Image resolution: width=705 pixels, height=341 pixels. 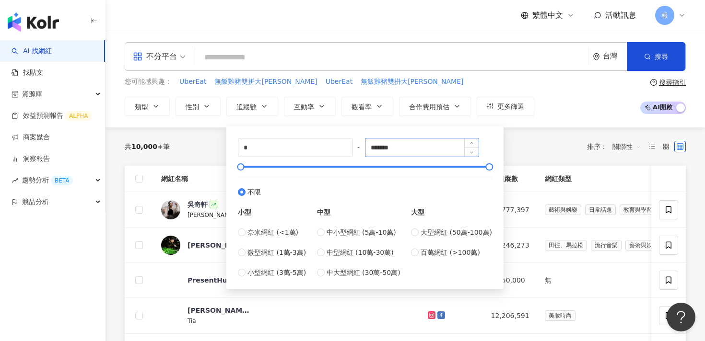 What do you see at coordinates (287, 179) in the screenshot?
I see `th: 網紅名稱` at bounding box center [287, 179].